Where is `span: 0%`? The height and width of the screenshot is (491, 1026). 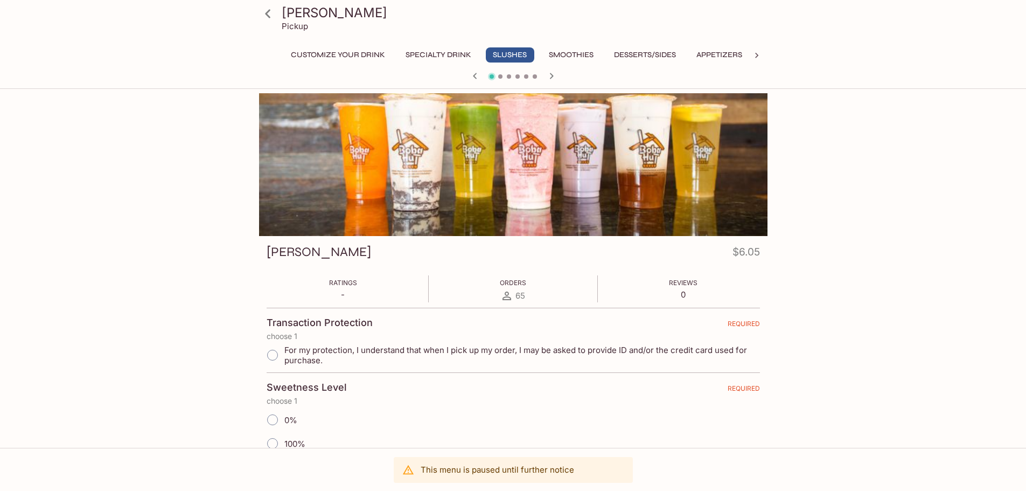
span: 0% is located at coordinates (291, 419).